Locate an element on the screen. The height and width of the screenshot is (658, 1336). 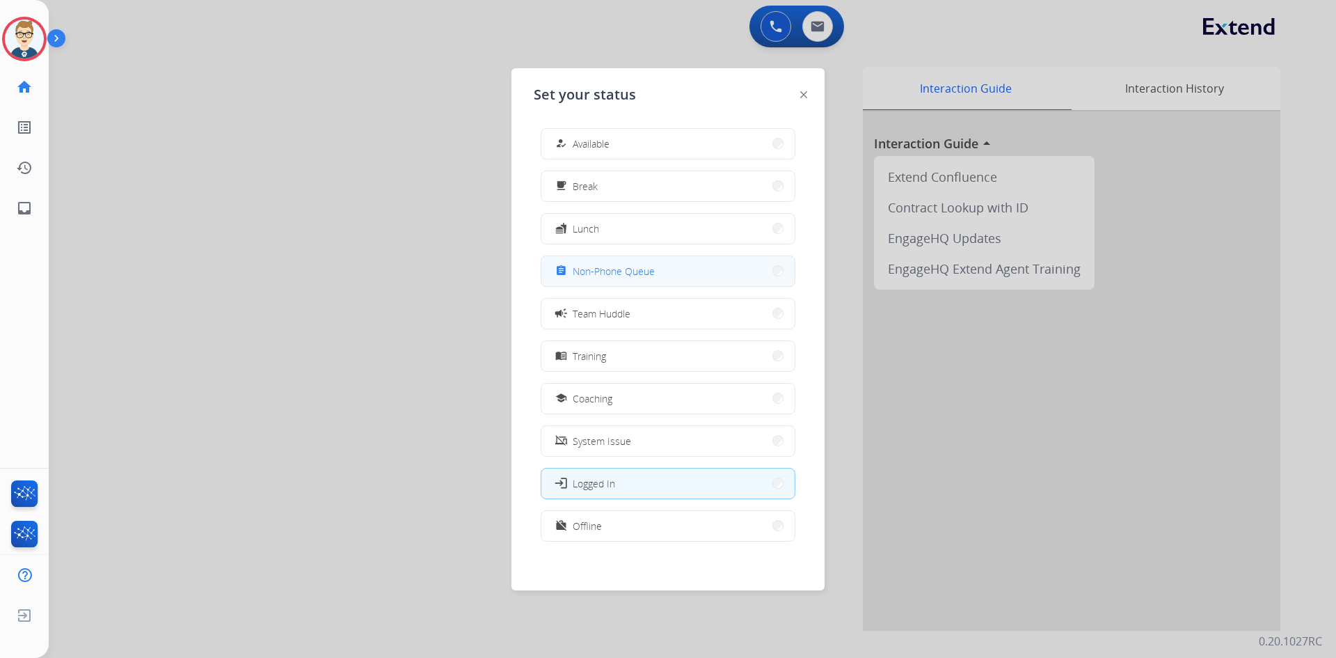
span: Offline is located at coordinates (587, 525).